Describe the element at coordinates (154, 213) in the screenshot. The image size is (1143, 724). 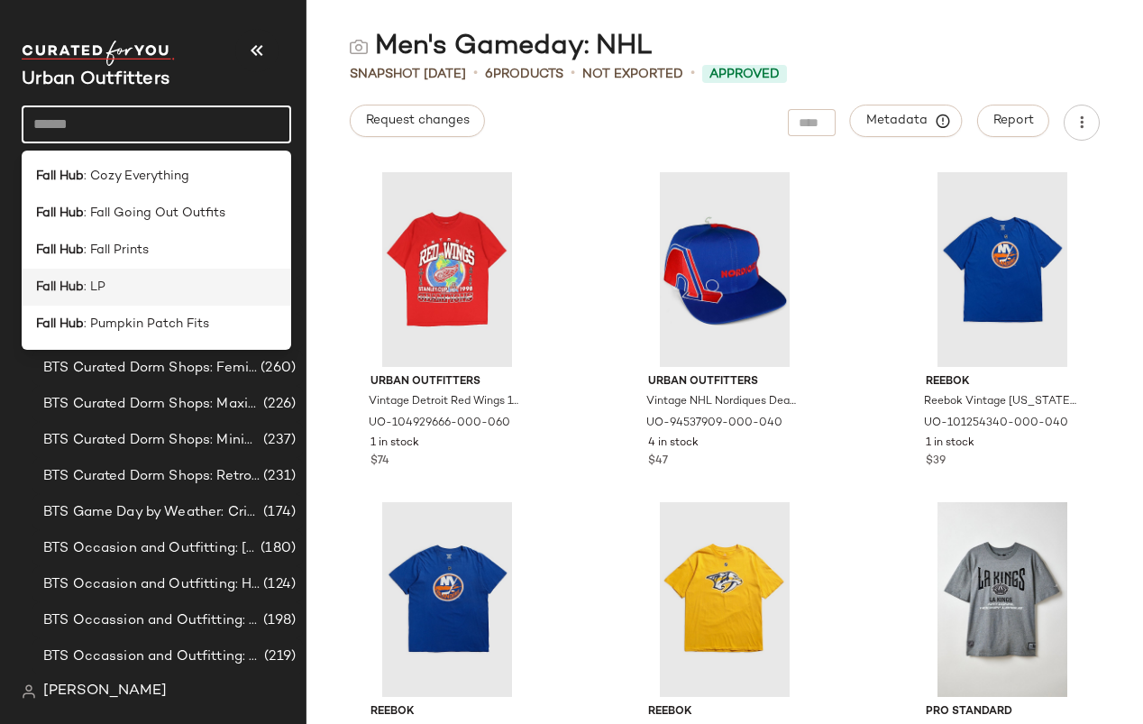
I see `span: : Fall Going Out Outfits` at that location.